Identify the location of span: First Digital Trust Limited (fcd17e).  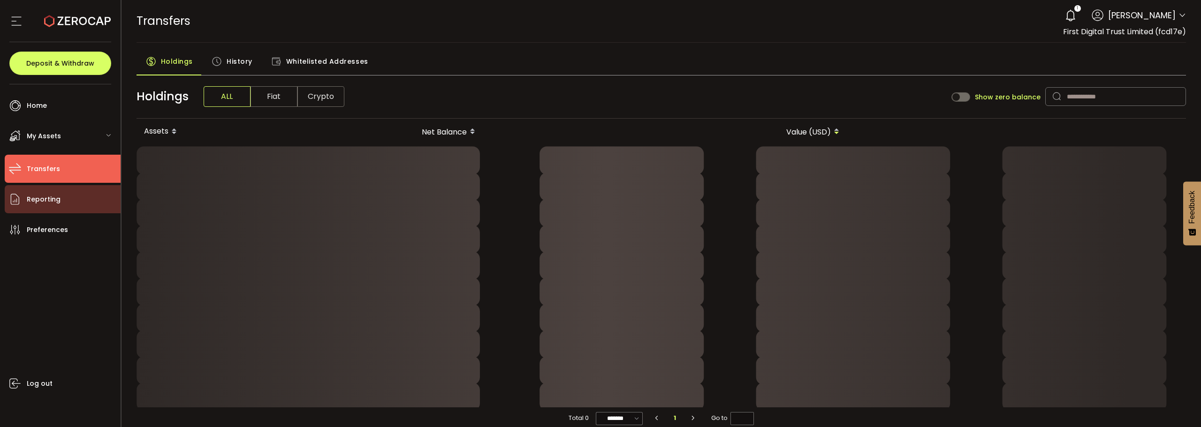
(1124, 31).